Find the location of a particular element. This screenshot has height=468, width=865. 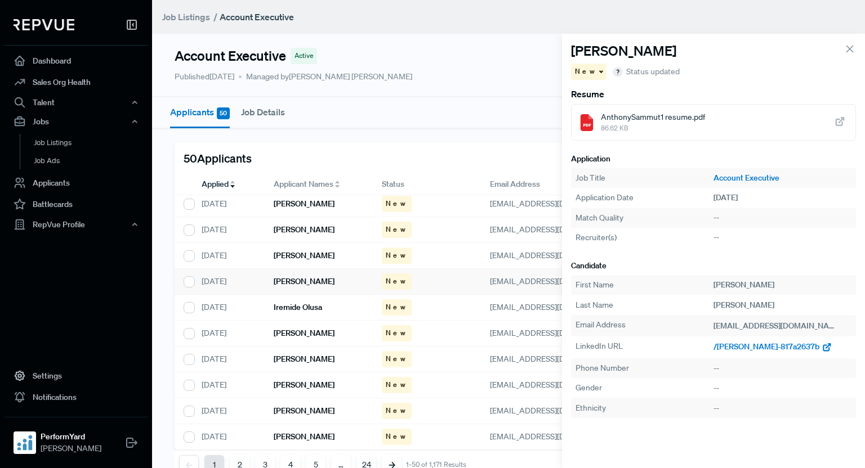

div: Jobs is located at coordinates (76, 122).